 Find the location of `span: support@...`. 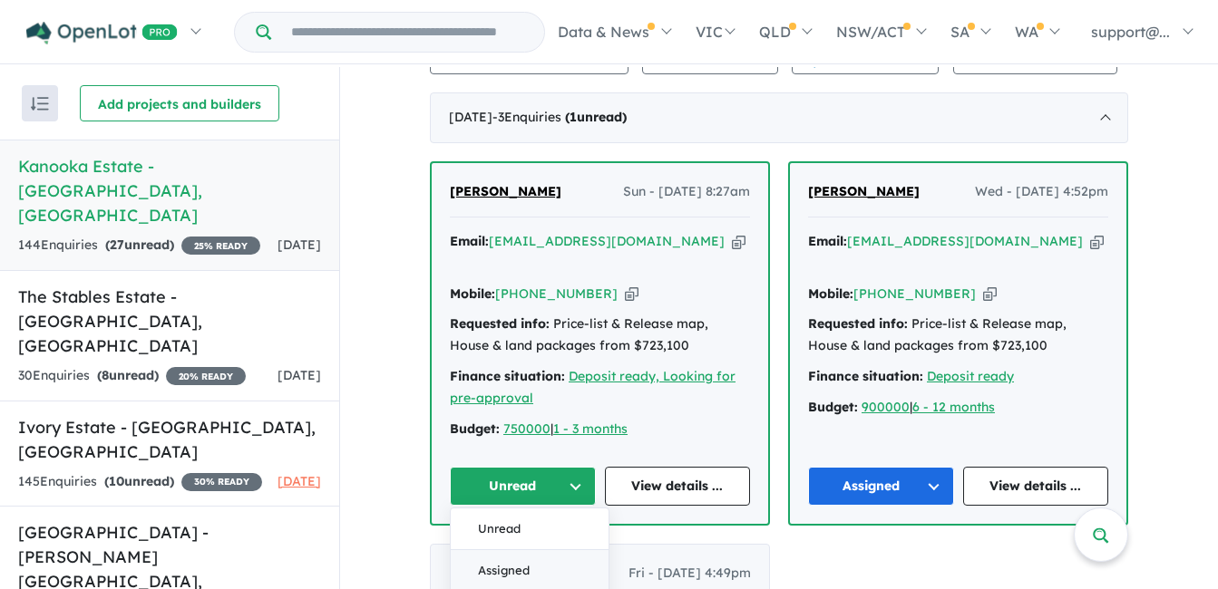

span: support@... is located at coordinates (1130, 32).